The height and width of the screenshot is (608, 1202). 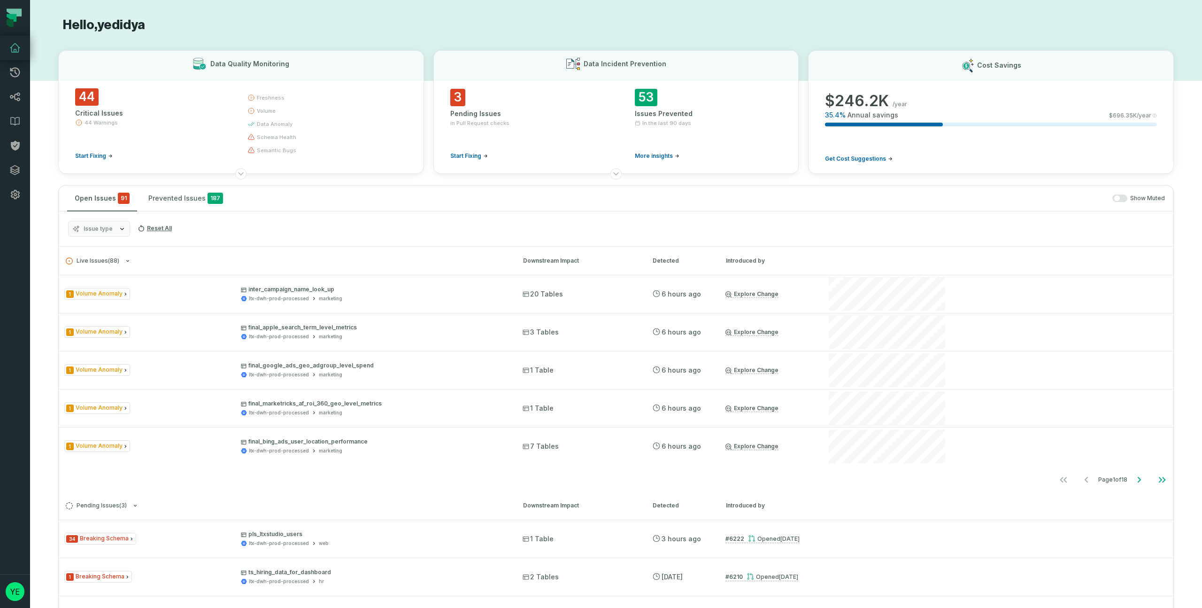 I want to click on ul: Page 1 of 18, so click(x=1113, y=480).